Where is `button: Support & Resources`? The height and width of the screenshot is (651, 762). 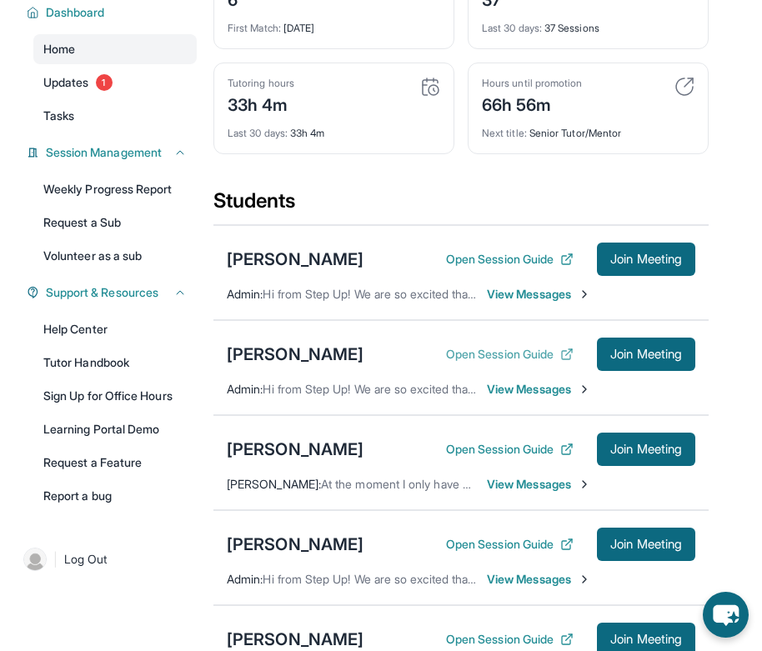 button: Support & Resources is located at coordinates (113, 293).